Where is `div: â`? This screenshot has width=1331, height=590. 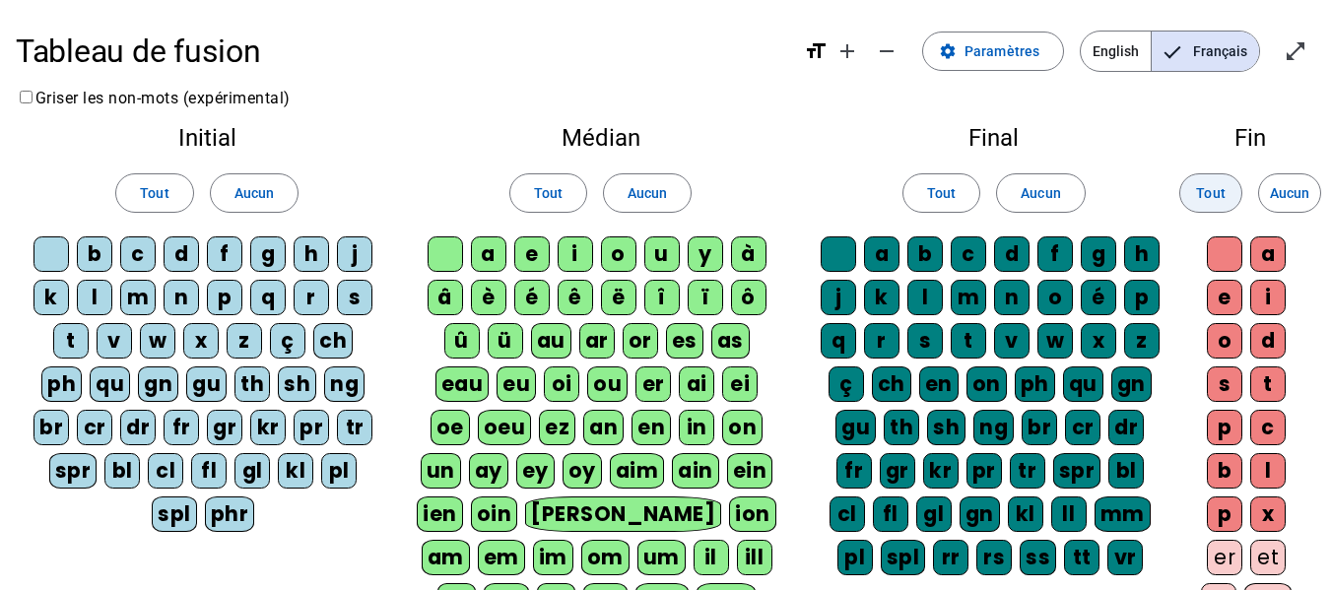 div: â is located at coordinates (445, 298).